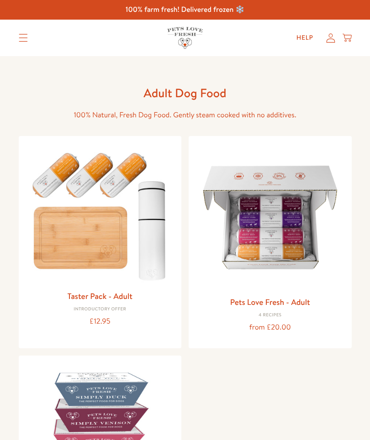 The width and height of the screenshot is (370, 440). Describe the element at coordinates (304, 38) in the screenshot. I see `a: Help` at that location.